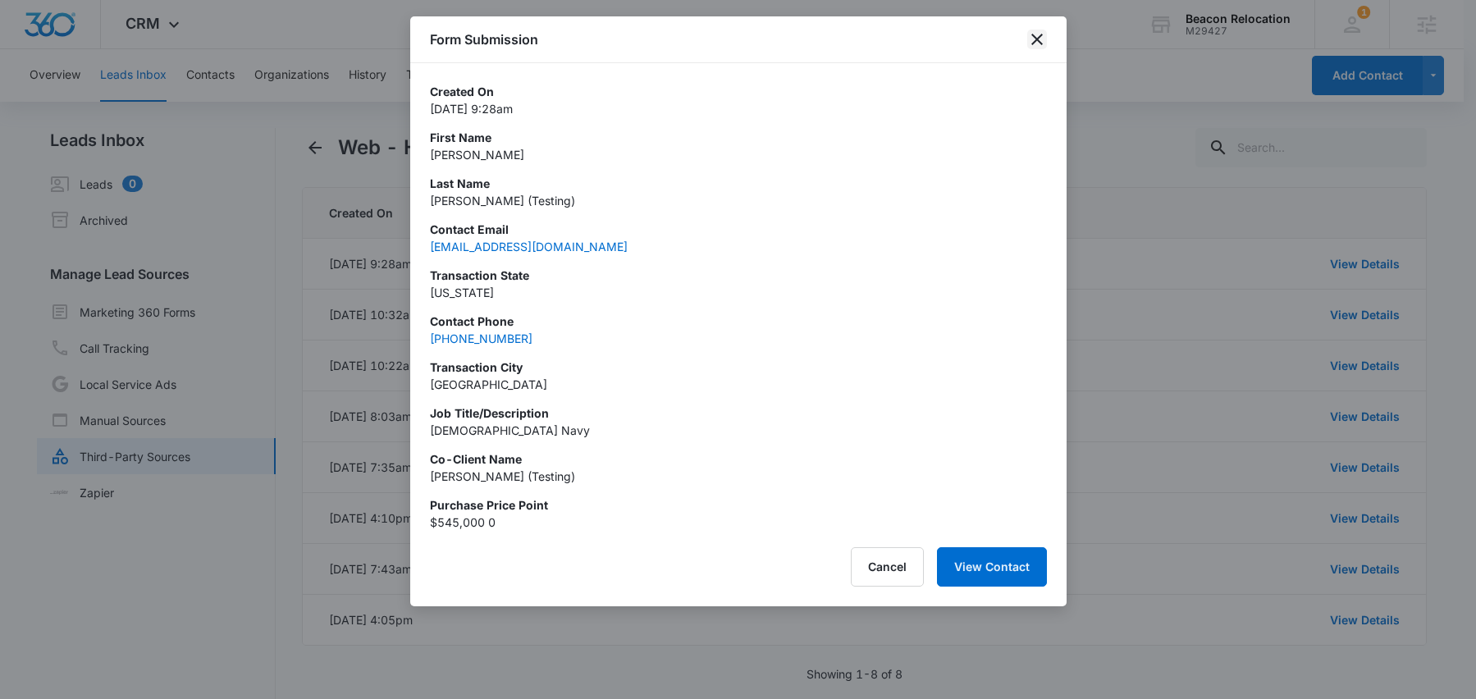 This screenshot has height=699, width=1476. I want to click on p: Job Title/Description, so click(738, 413).